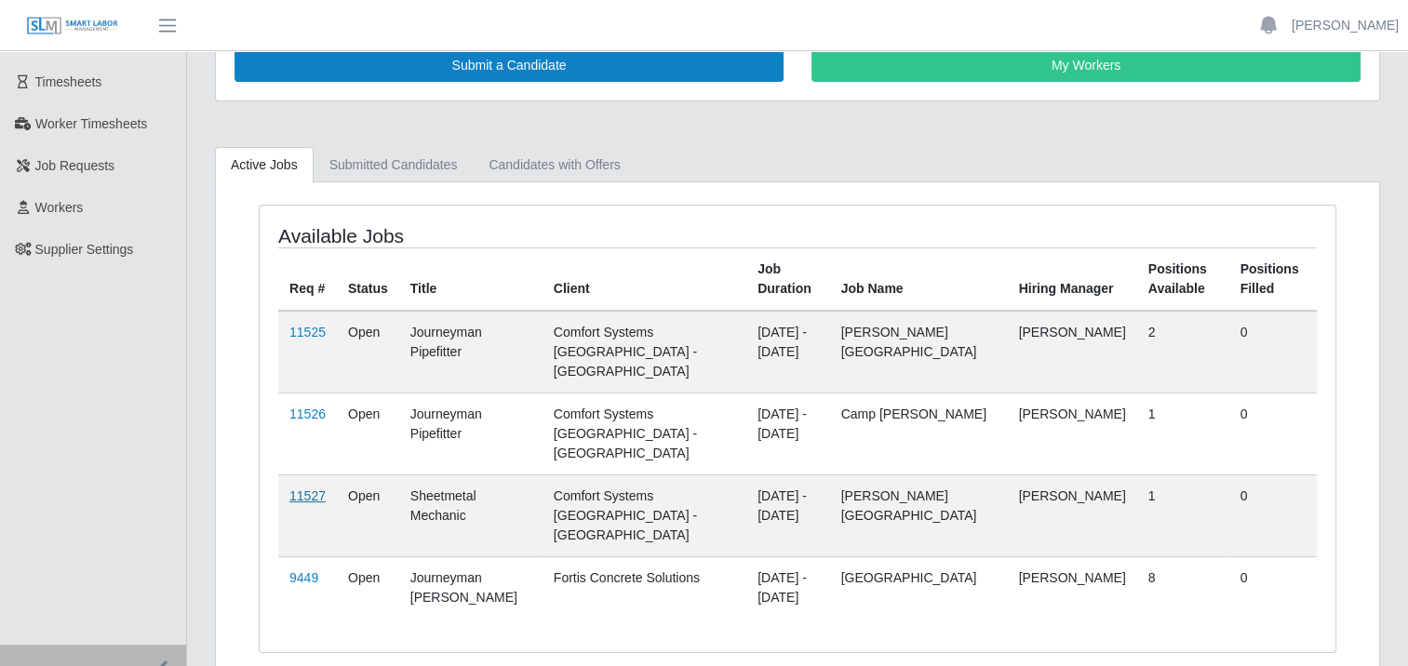 The image size is (1408, 666). Describe the element at coordinates (644, 279) in the screenshot. I see `th: Client` at that location.